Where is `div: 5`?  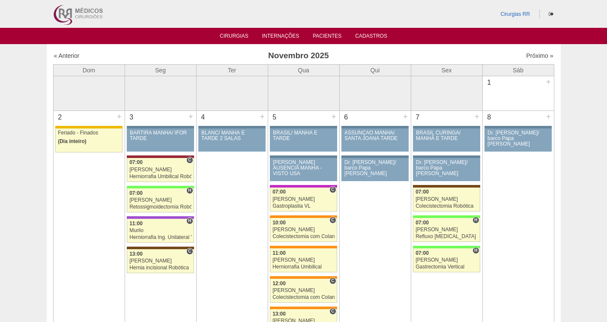 div: 5 is located at coordinates (275, 117).